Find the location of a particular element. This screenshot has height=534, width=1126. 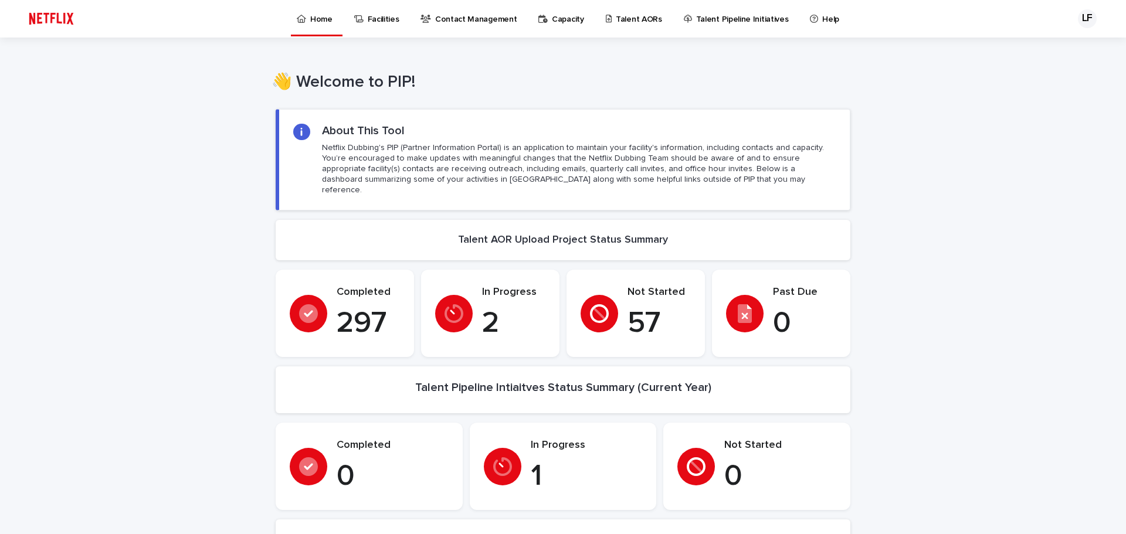

p: 2 is located at coordinates (514, 324).